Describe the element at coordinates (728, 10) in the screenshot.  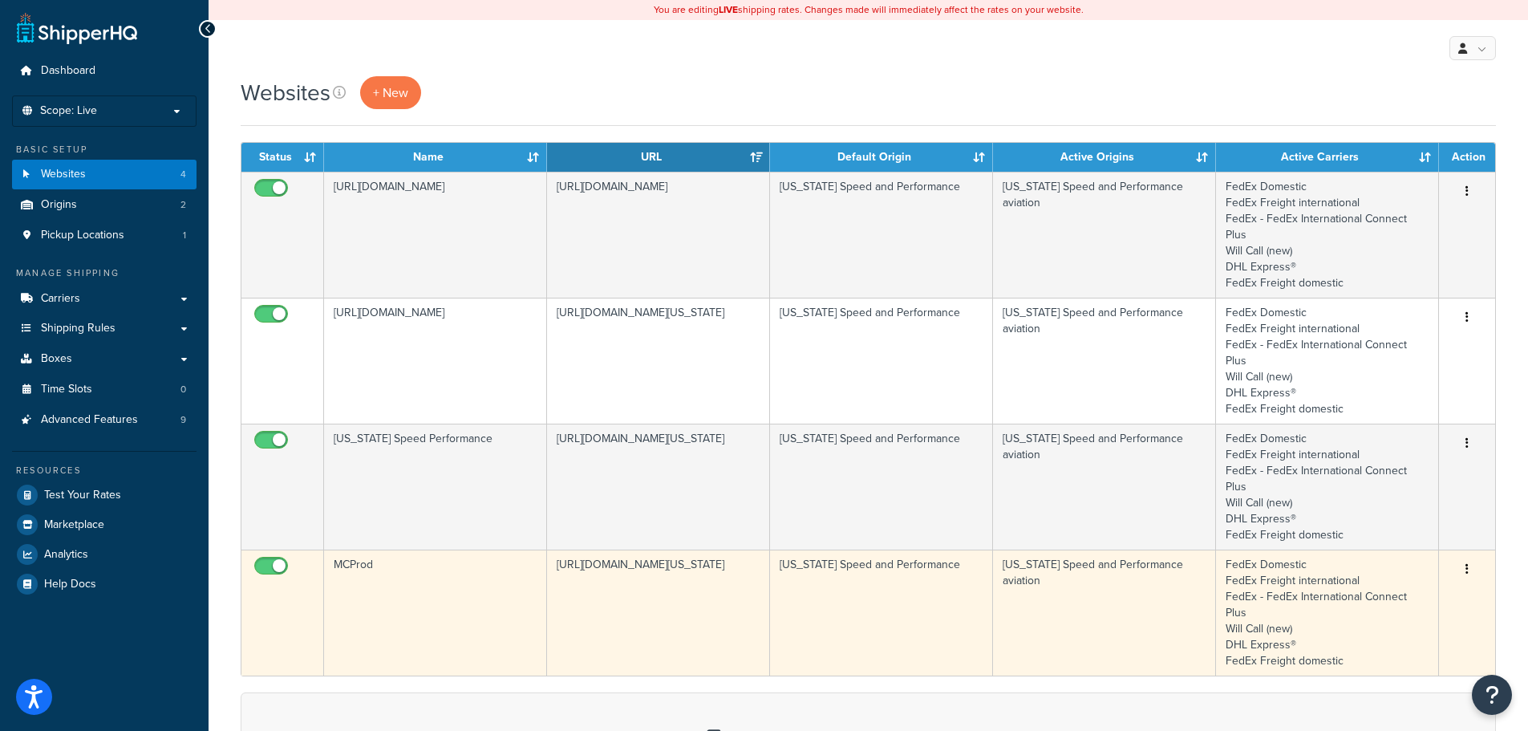
I see `b: LIVE` at that location.